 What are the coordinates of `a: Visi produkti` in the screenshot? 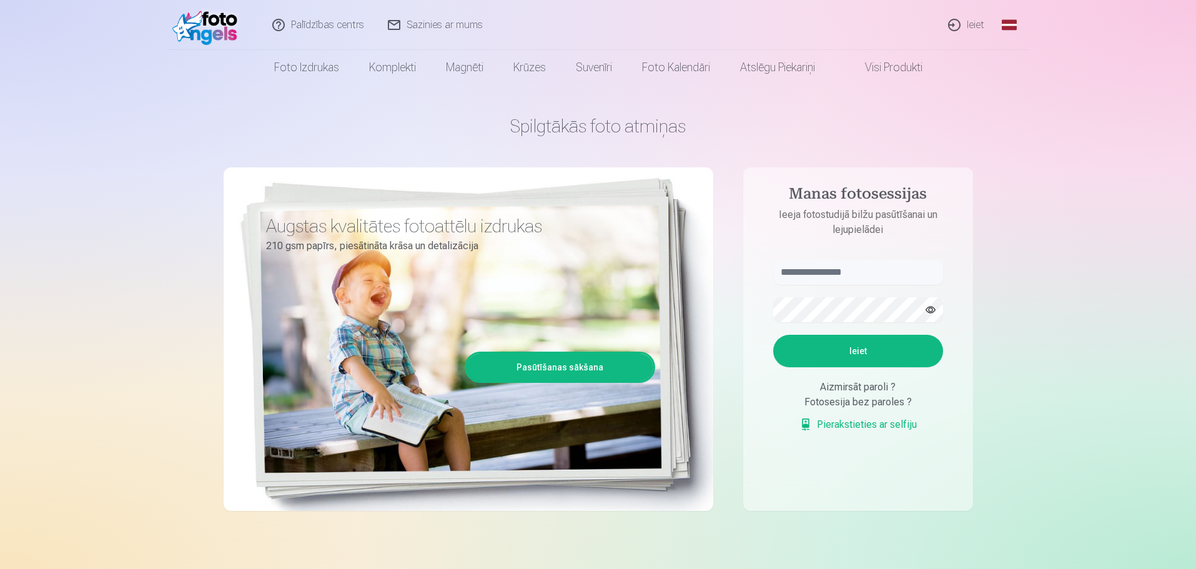 It's located at (884, 67).